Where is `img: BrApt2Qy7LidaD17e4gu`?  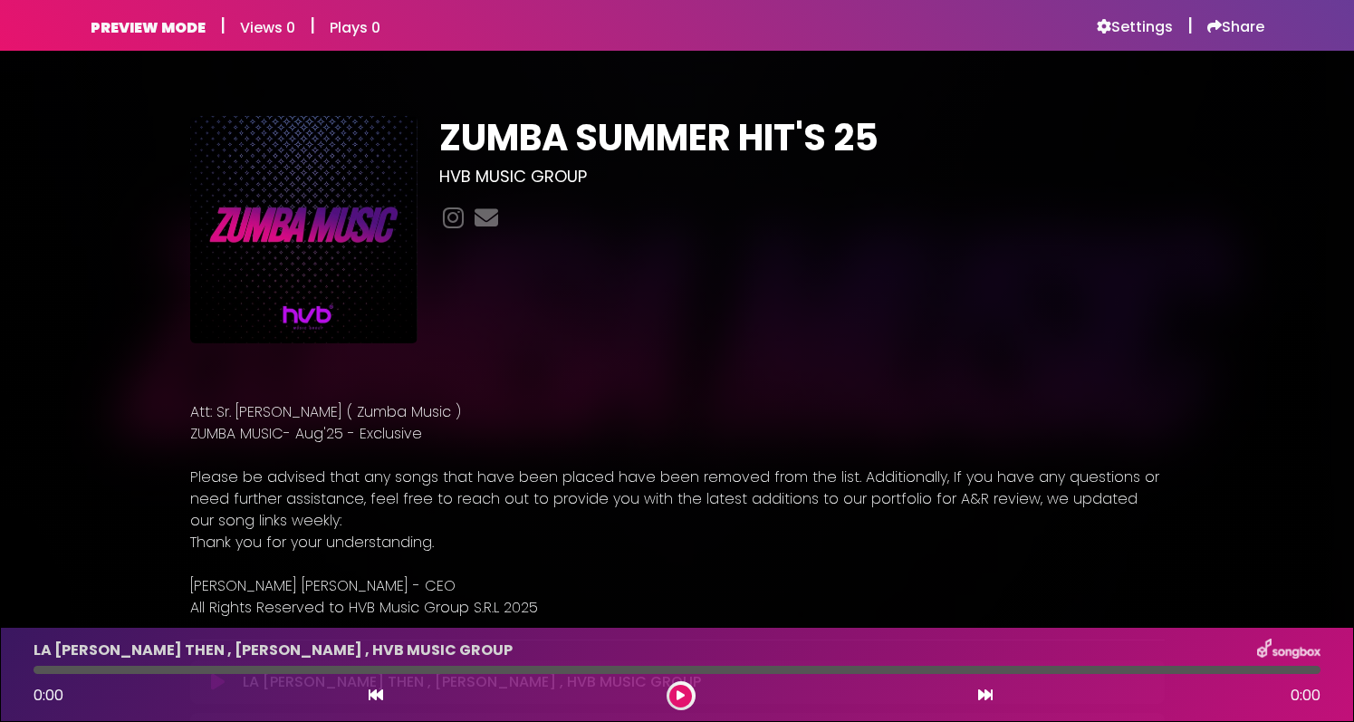
img: BrApt2Qy7LidaD17e4gu is located at coordinates (303, 229).